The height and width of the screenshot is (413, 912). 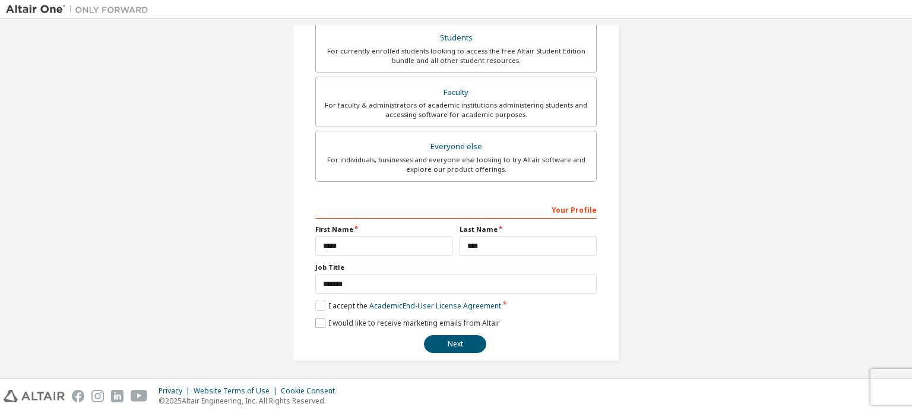 What do you see at coordinates (456, 93) in the screenshot?
I see `div: Faculty` at bounding box center [456, 93].